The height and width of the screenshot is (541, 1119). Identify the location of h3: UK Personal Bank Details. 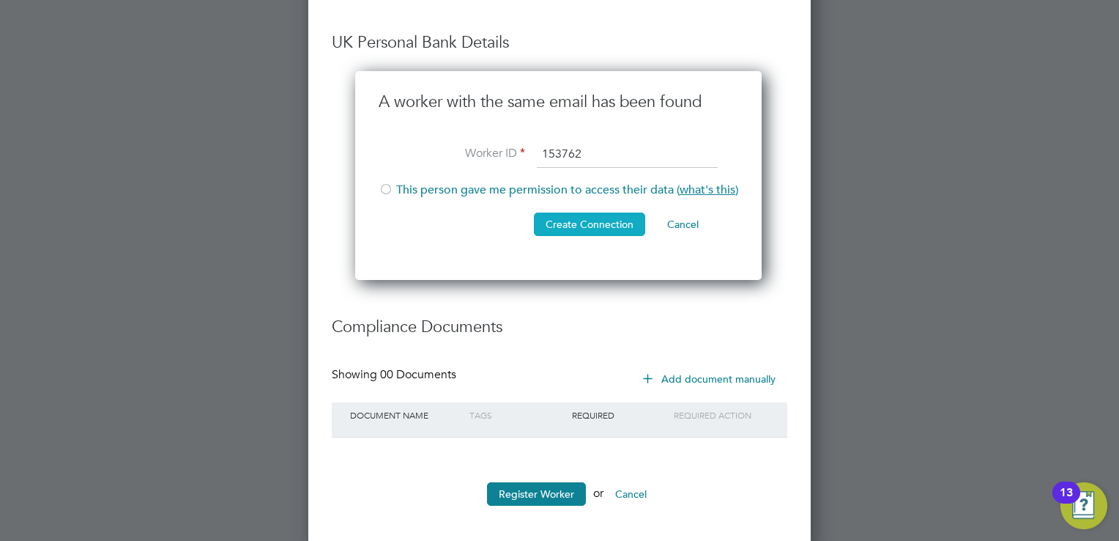
(560, 35).